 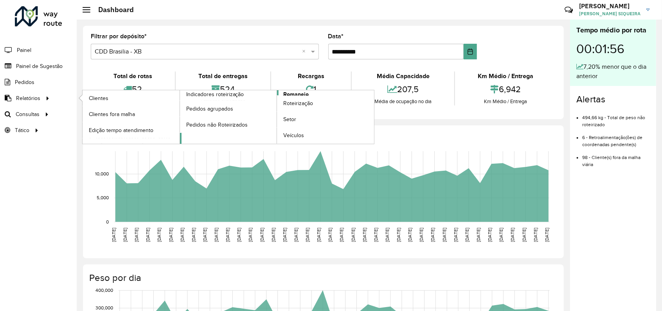 What do you see at coordinates (210, 109) in the screenshot?
I see `span: Pedidos agrupados` at bounding box center [210, 109].